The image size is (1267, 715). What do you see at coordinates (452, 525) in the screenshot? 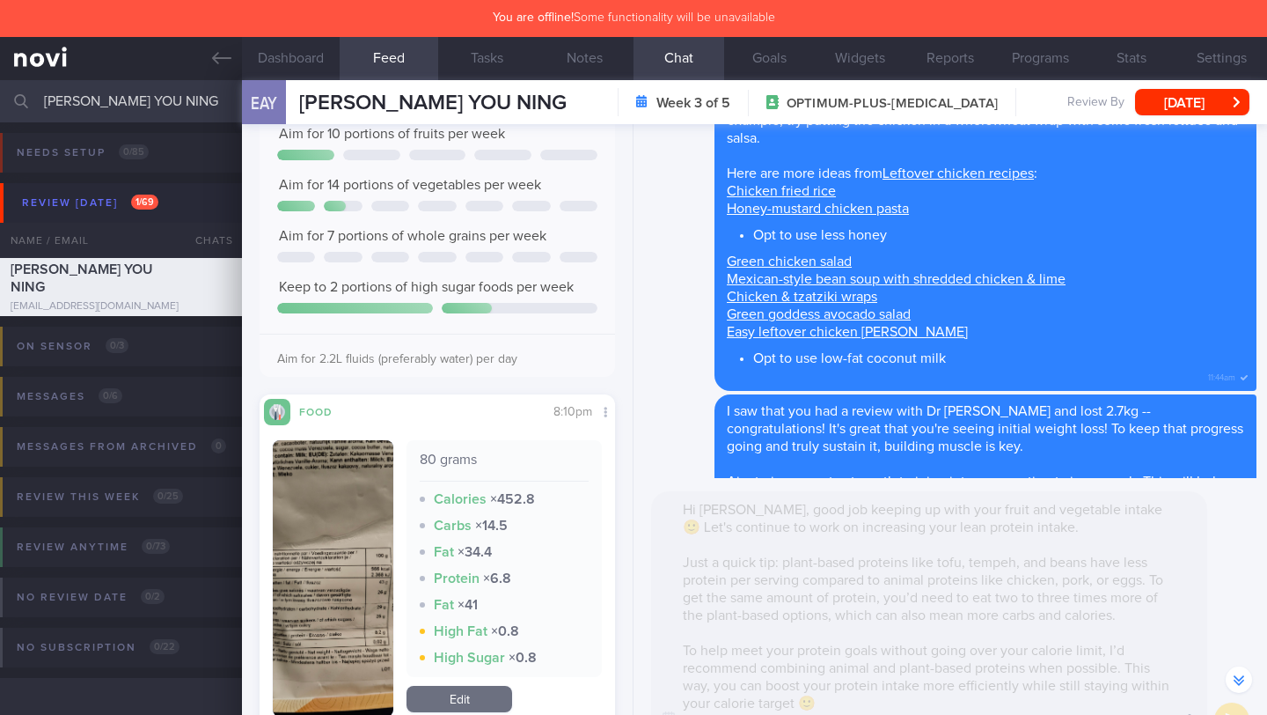
I see `strong: Carbs` at bounding box center [452, 525].